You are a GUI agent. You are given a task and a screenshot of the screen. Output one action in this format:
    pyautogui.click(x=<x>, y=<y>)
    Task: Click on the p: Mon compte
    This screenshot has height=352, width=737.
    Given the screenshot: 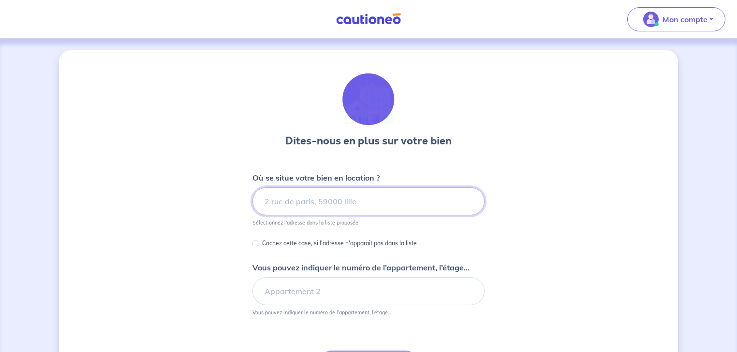 What is the action you would take?
    pyautogui.click(x=684, y=19)
    